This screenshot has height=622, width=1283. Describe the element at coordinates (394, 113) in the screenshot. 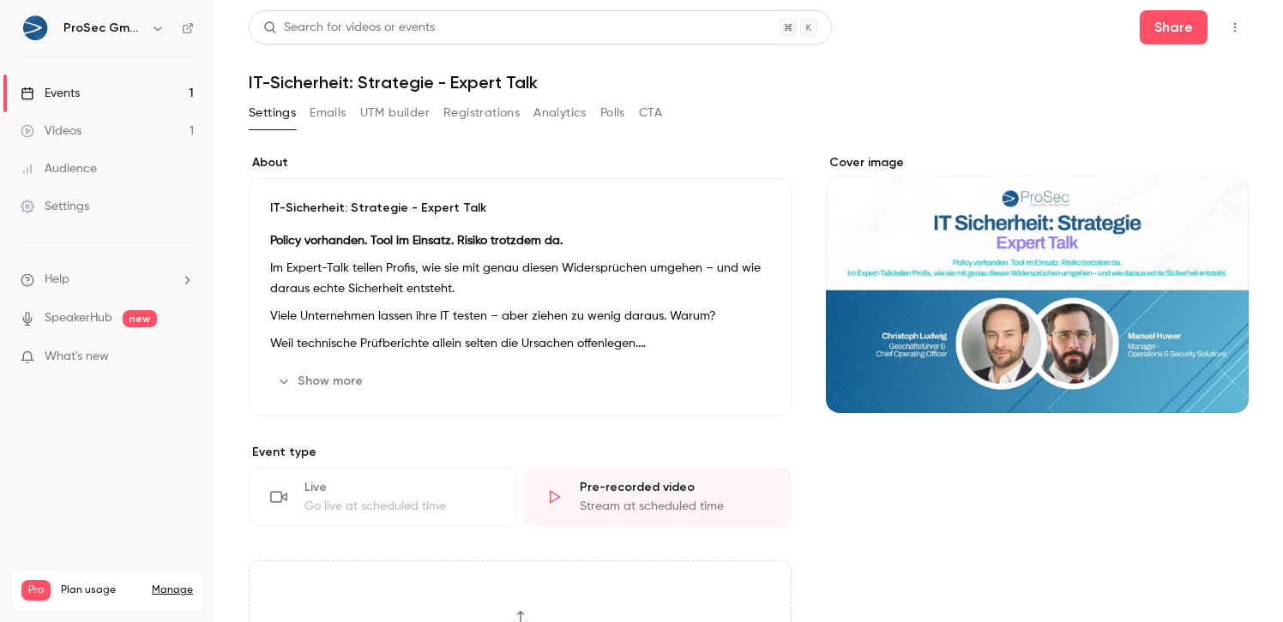

I see `button: UTM builder` at that location.